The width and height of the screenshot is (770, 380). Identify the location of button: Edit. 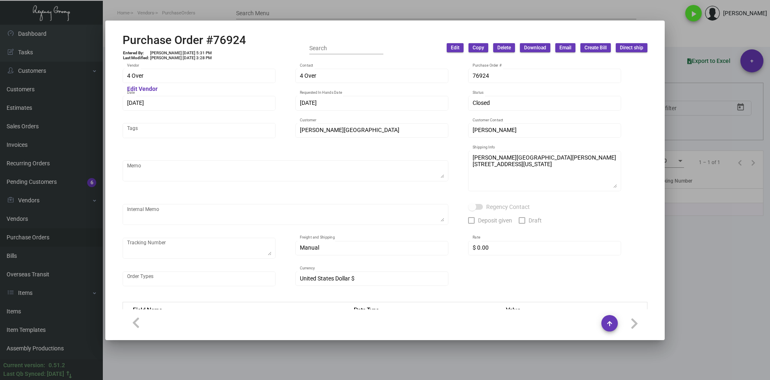
(455, 48).